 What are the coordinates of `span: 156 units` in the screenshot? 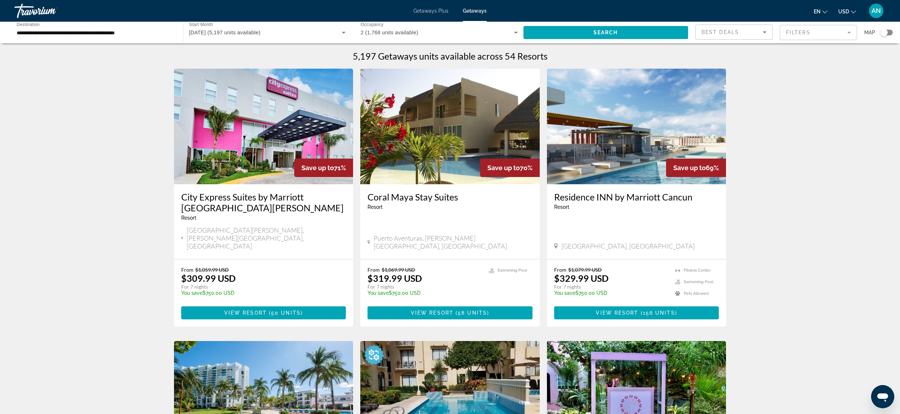 It's located at (659, 313).